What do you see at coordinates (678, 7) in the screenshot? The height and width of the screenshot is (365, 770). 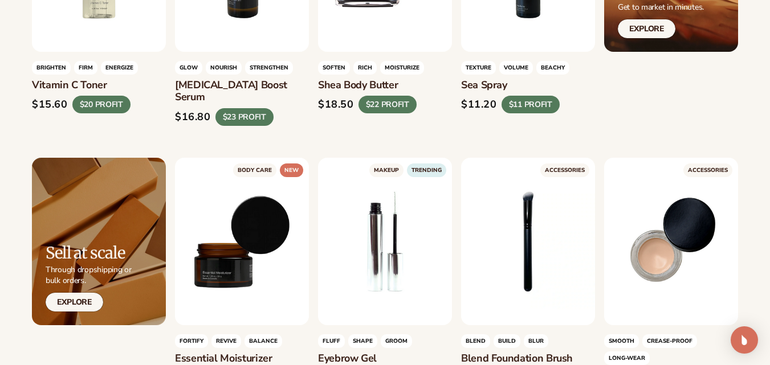 I see `p: Get to market in minutes.` at bounding box center [678, 7].